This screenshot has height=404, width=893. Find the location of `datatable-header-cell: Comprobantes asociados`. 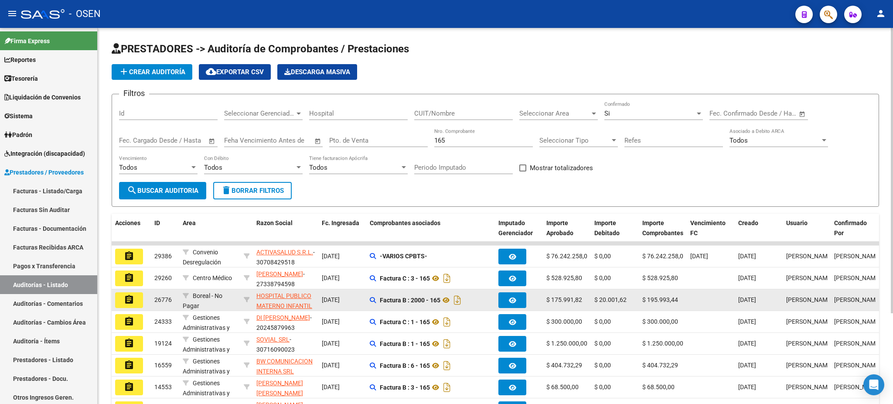

datatable-header-cell: Comprobantes asociados is located at coordinates (430, 233).